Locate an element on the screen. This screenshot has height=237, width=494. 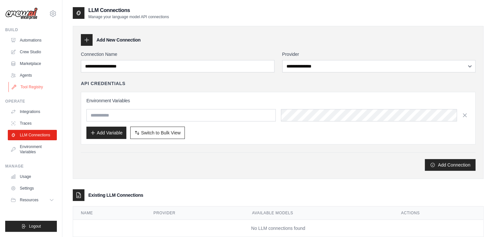
a: Traces is located at coordinates (32, 123).